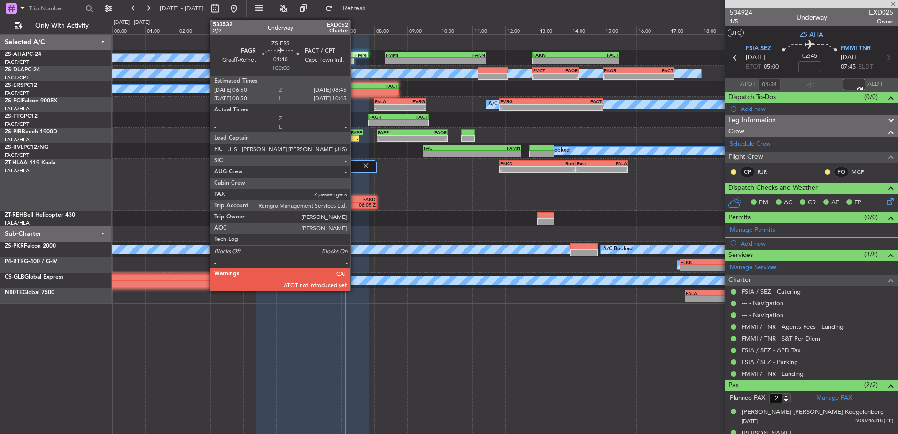 The height and width of the screenshot is (434, 898). I want to click on a: FSIA / SEZ - Parking, so click(770, 362).